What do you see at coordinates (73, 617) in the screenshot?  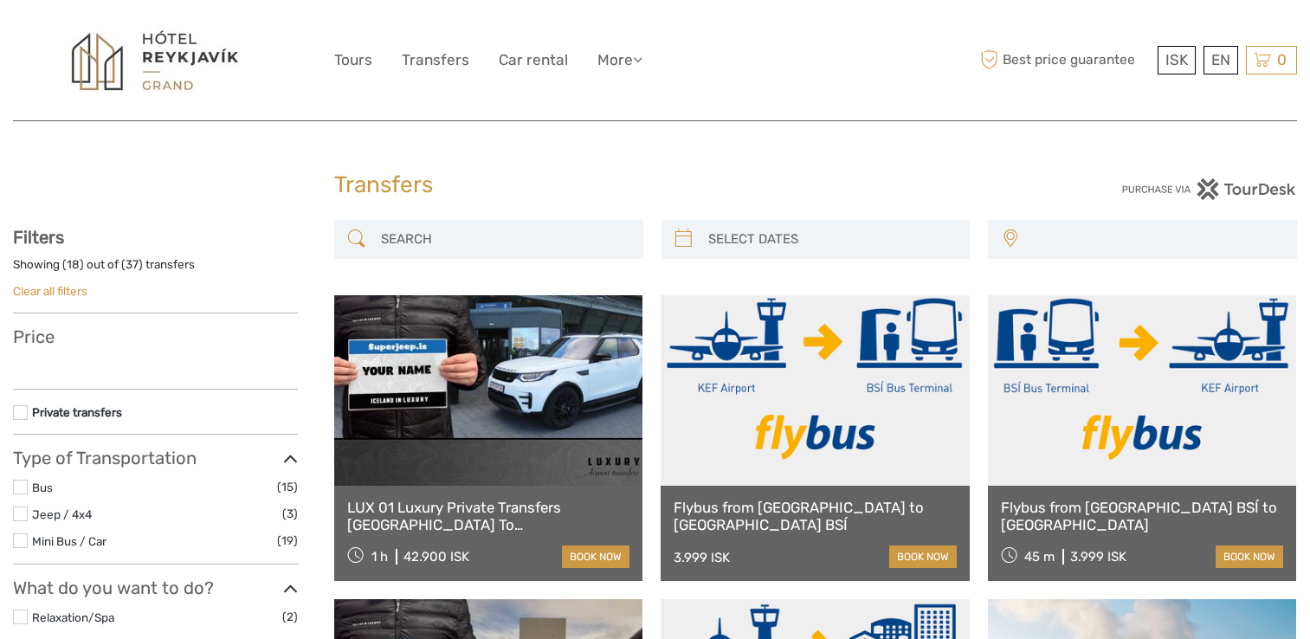 I see `a: Relaxation/Spa` at bounding box center [73, 617].